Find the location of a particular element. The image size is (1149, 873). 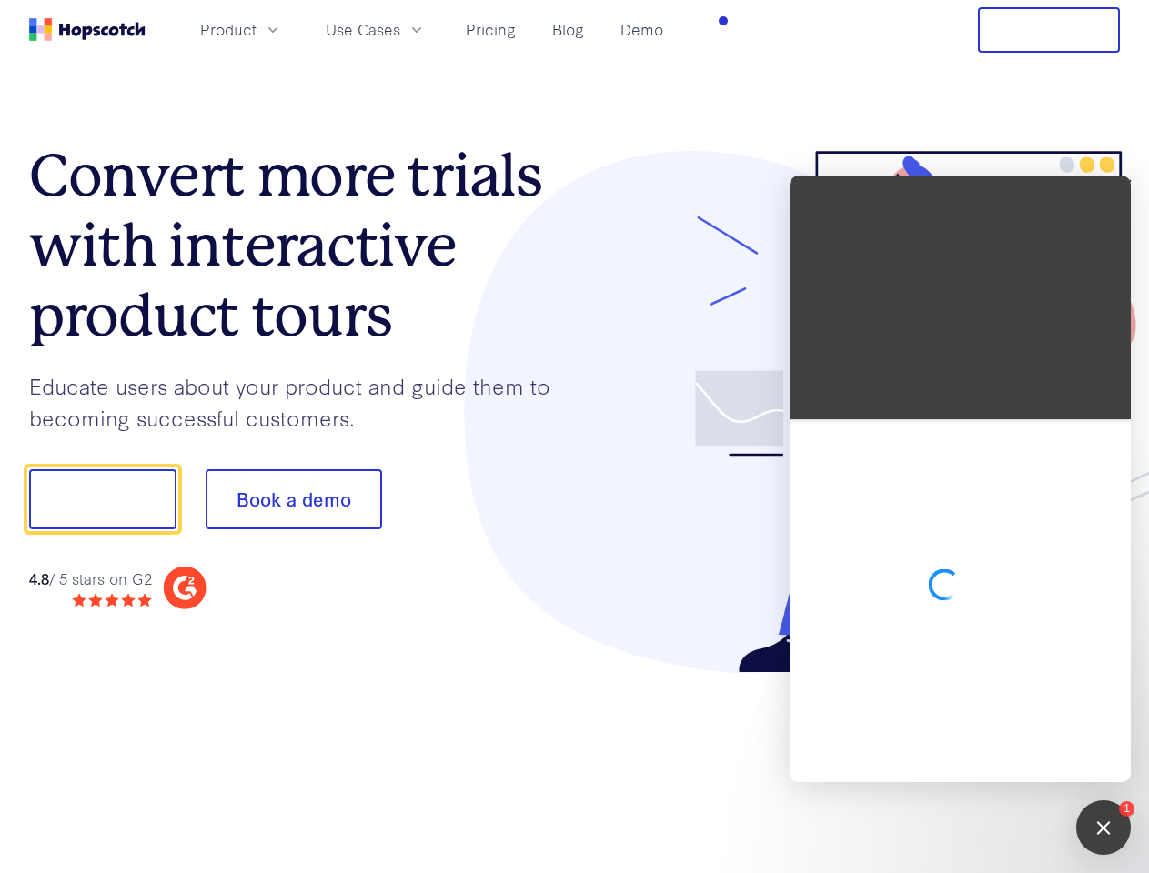

a: Book a demo is located at coordinates (294, 499).